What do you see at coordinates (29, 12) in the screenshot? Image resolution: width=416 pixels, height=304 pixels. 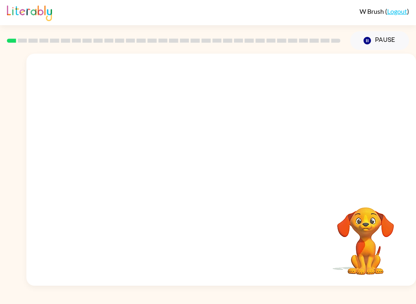 I see `img: Literably` at bounding box center [29, 12].